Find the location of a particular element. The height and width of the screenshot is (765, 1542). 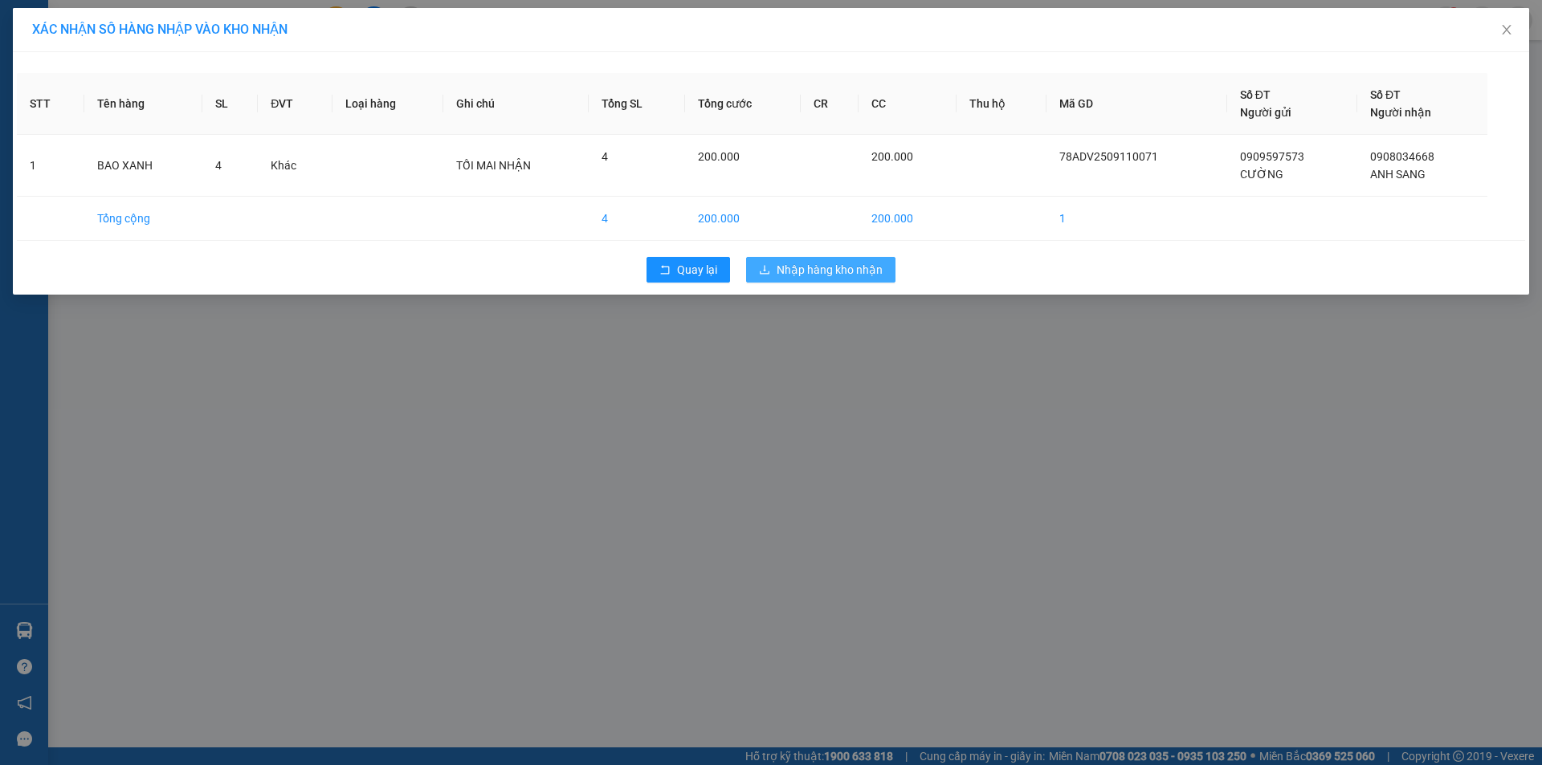

th: CC is located at coordinates (907, 104).